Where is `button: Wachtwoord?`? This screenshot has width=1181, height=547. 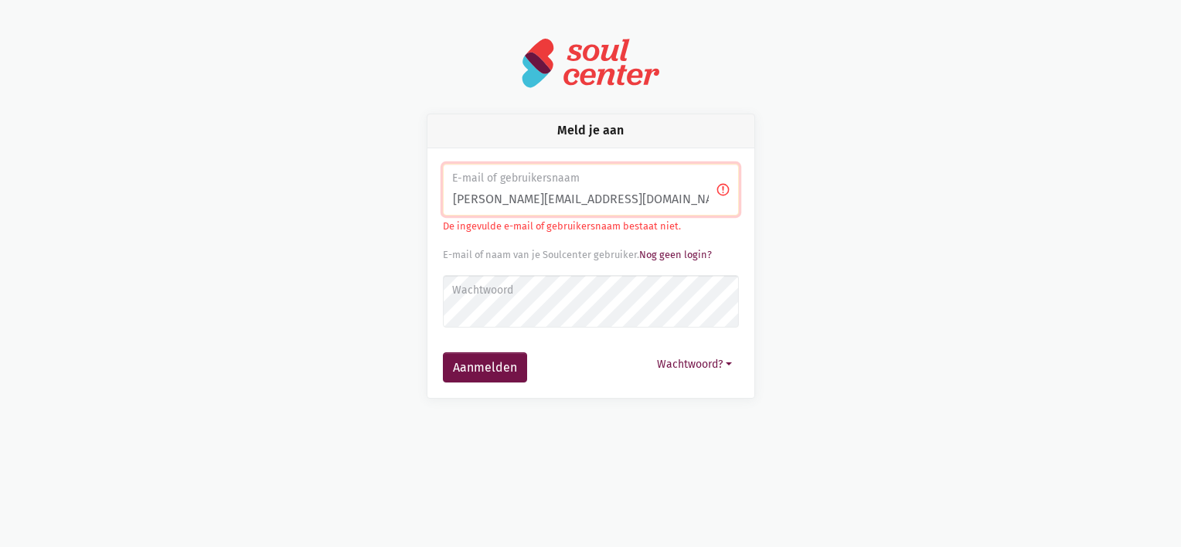
button: Wachtwoord? is located at coordinates (694, 364).